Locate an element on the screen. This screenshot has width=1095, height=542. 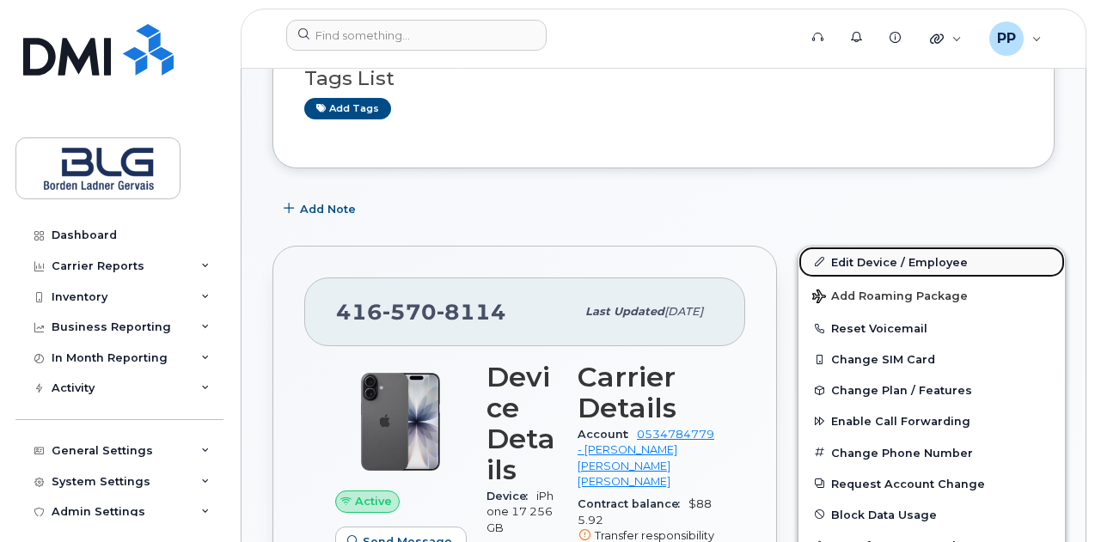
span: Active is located at coordinates (373, 501).